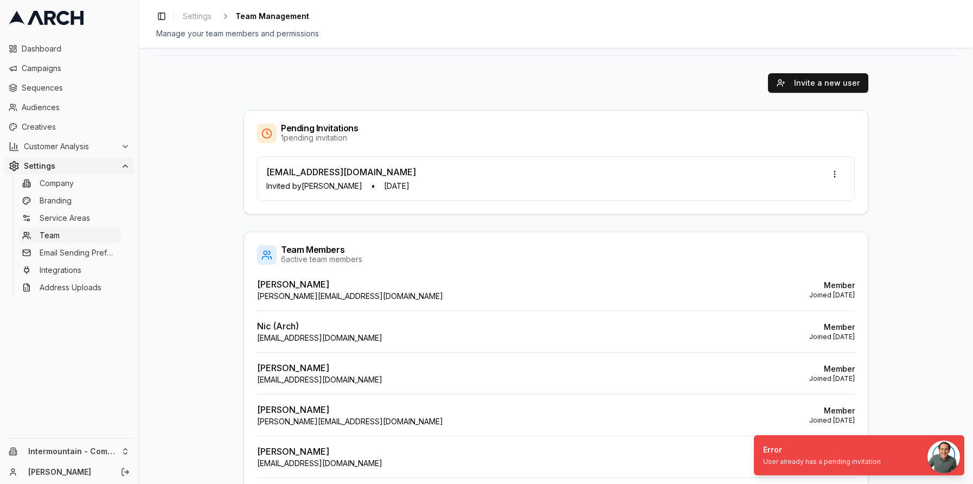 The width and height of the screenshot is (973, 484). Describe the element at coordinates (556, 34) in the screenshot. I see `div: Manage your team members and permissions` at that location.